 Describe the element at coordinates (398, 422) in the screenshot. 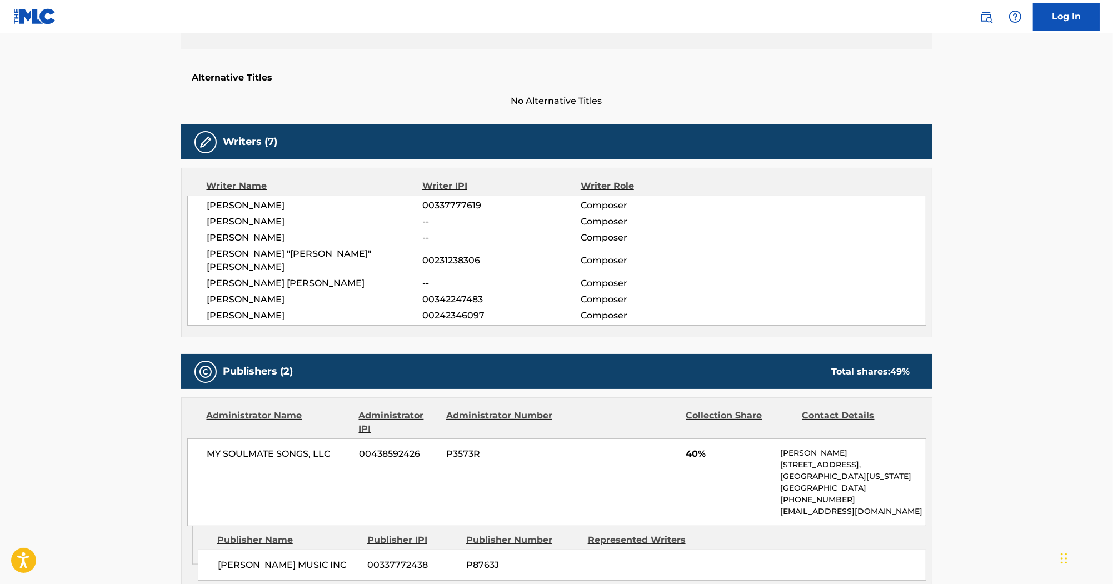

I see `div: Administrator IPI` at that location.